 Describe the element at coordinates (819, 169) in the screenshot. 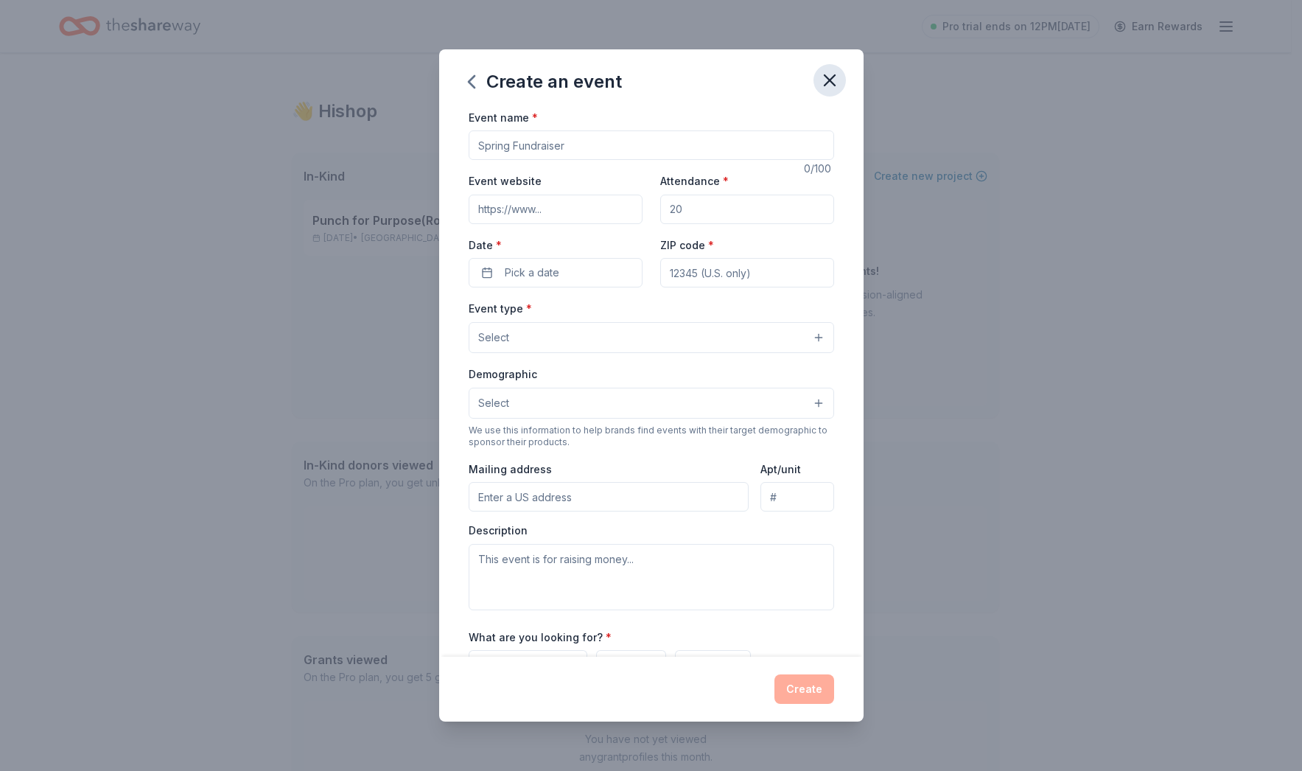

I see `div: 0 /100` at that location.